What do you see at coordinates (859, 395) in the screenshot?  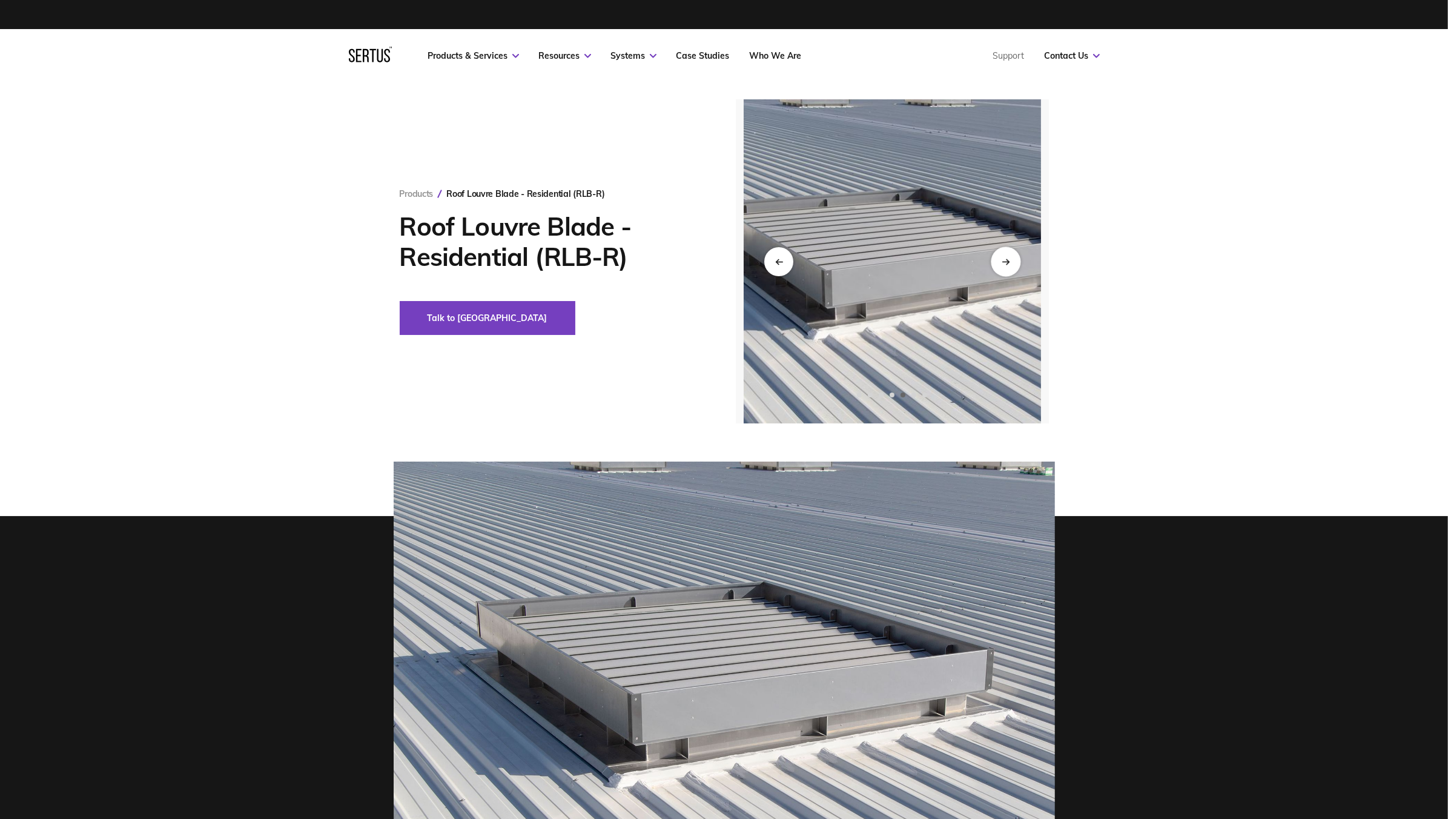 I see `span: Go to slide 1` at bounding box center [859, 395].